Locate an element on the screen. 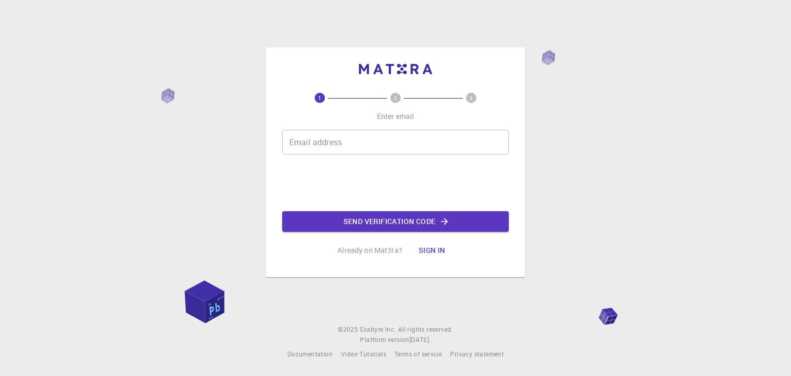 The height and width of the screenshot is (376, 791). a: Video Tutorials is located at coordinates (363, 354).